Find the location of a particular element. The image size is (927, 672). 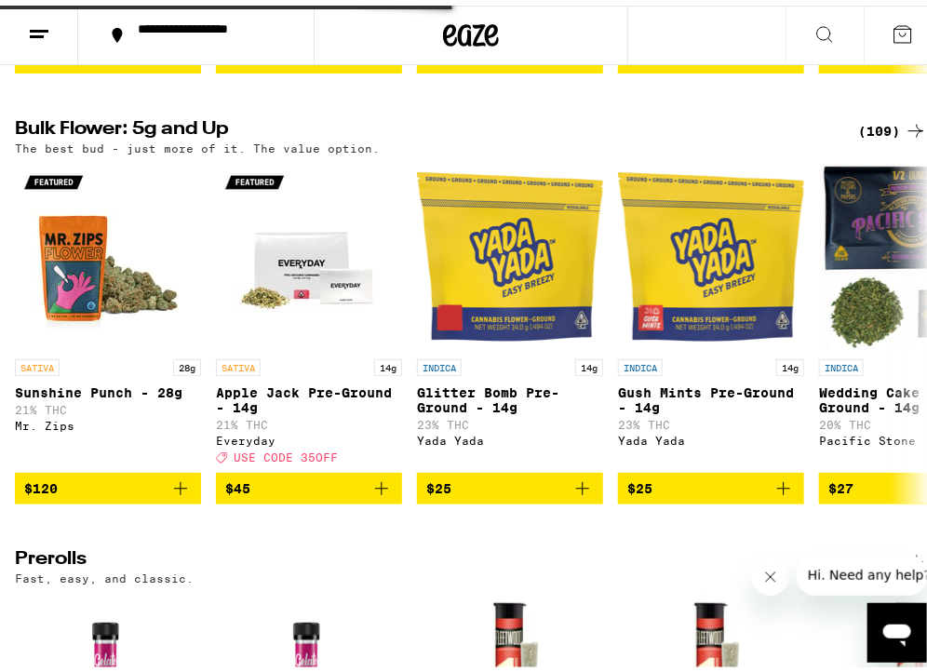

img: Yada Yada - Gush Mints Pre-Ground - 14g is located at coordinates (711, 251).